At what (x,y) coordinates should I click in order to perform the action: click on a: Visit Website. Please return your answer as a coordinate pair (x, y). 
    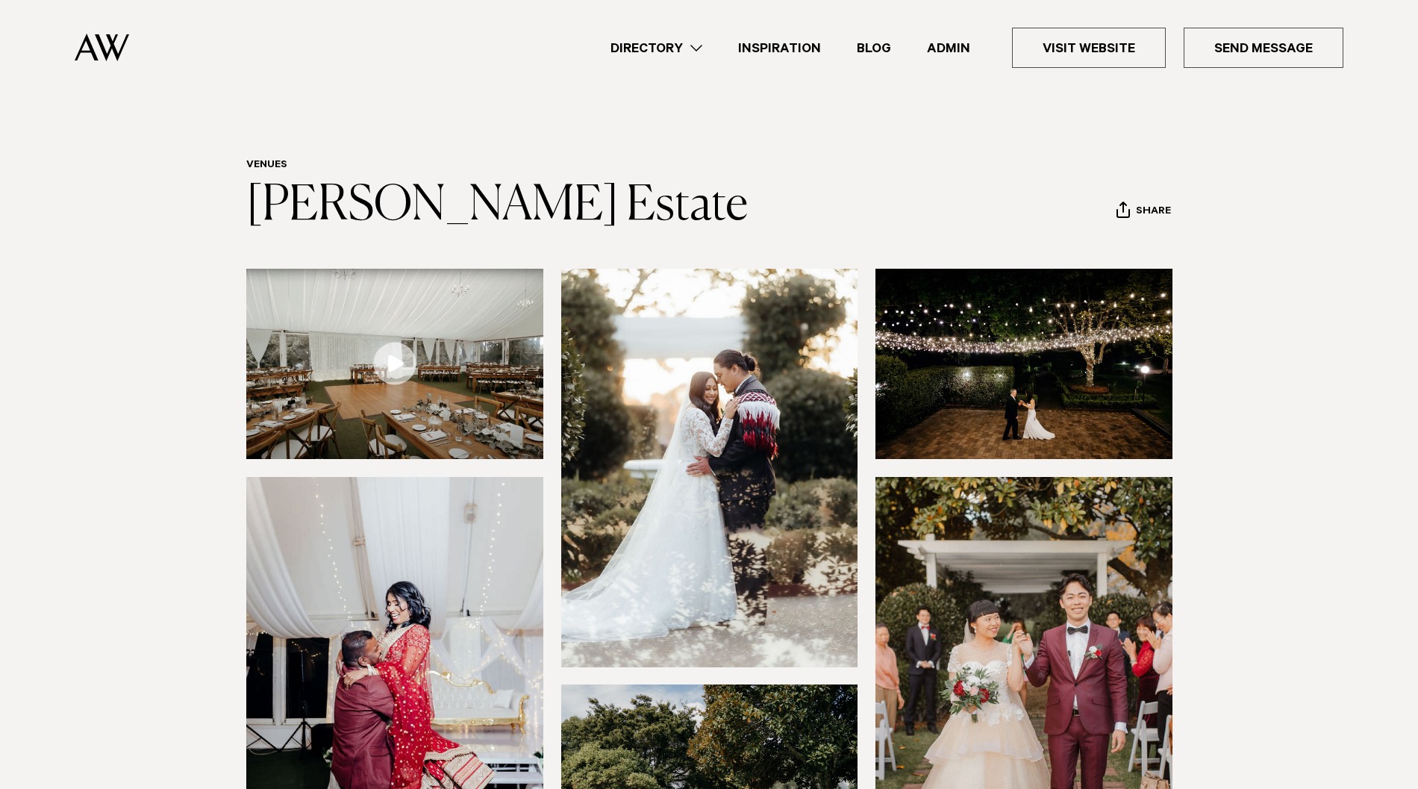
    Looking at the image, I should click on (1089, 48).